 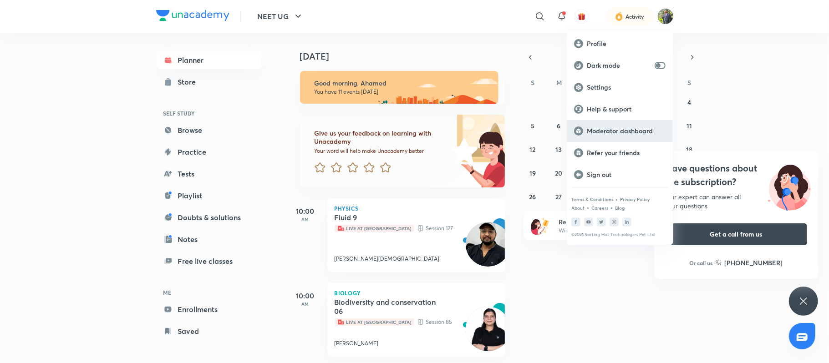 What do you see at coordinates (619, 109) in the screenshot?
I see `a: Help & support` at bounding box center [619, 109].